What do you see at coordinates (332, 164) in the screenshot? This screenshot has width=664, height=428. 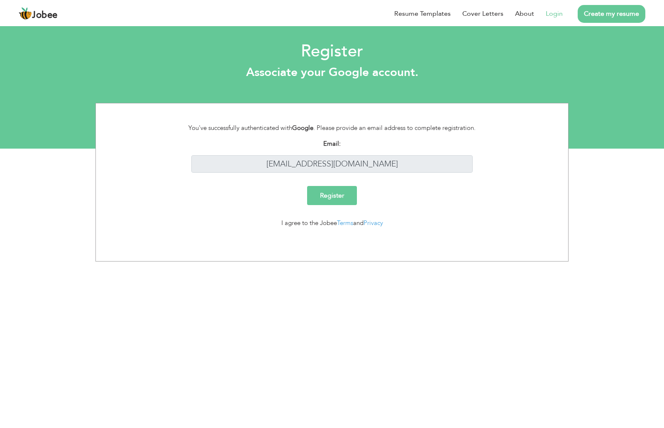 I see `input: Enter your email address` at bounding box center [332, 164].